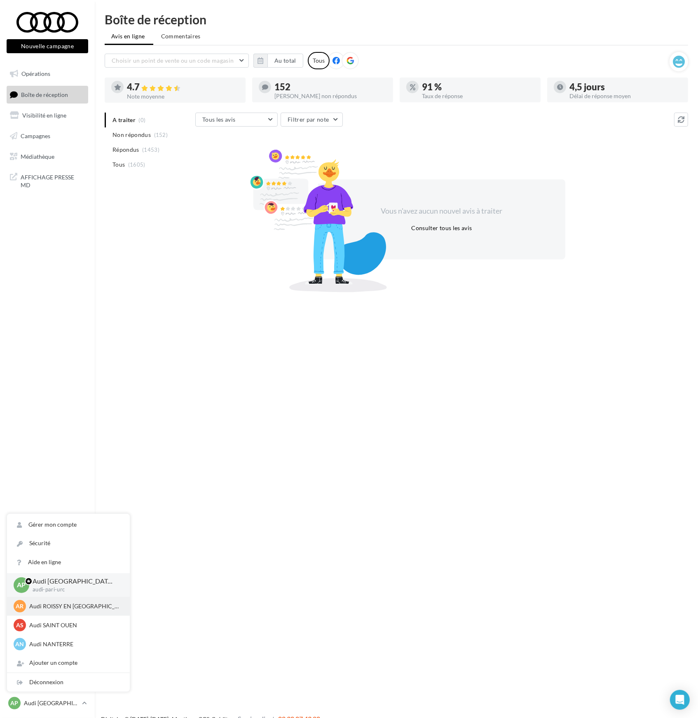 The image size is (698, 718). Describe the element at coordinates (626, 87) in the screenshot. I see `div: 4,5 jours` at that location.